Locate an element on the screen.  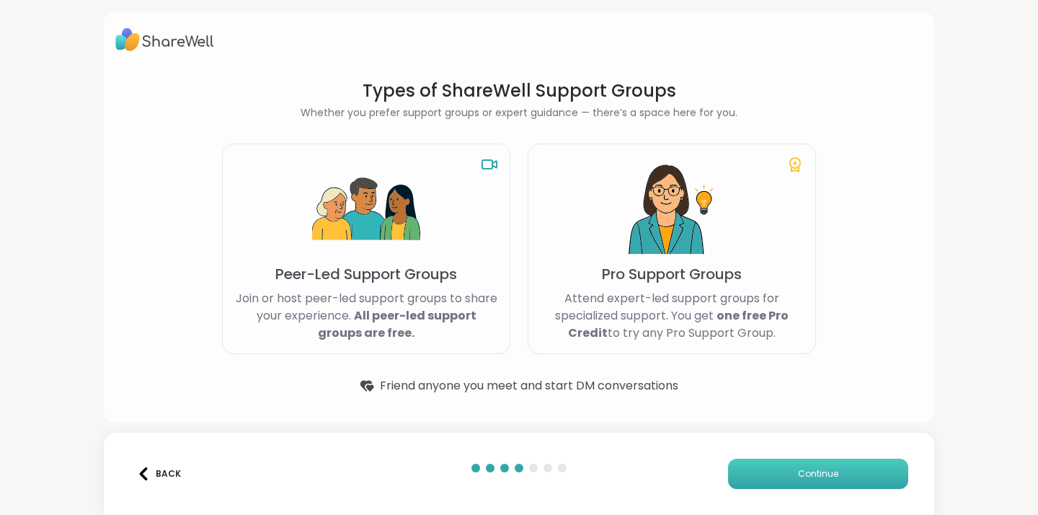
h1: Types of ShareWell Support Groups is located at coordinates (519, 91).